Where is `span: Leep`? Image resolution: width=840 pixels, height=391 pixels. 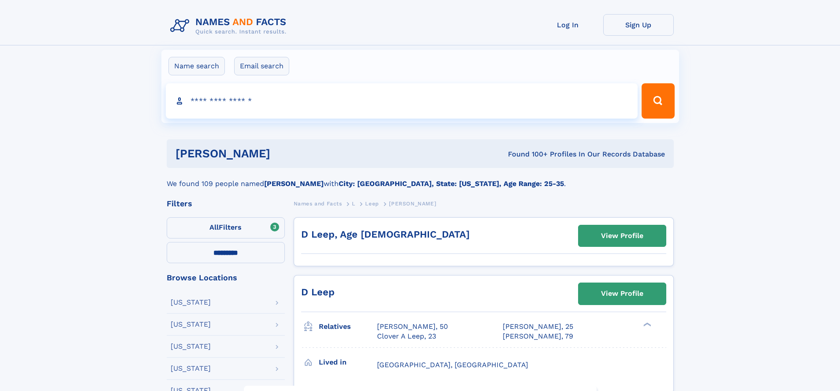
span: Leep is located at coordinates (372, 204).